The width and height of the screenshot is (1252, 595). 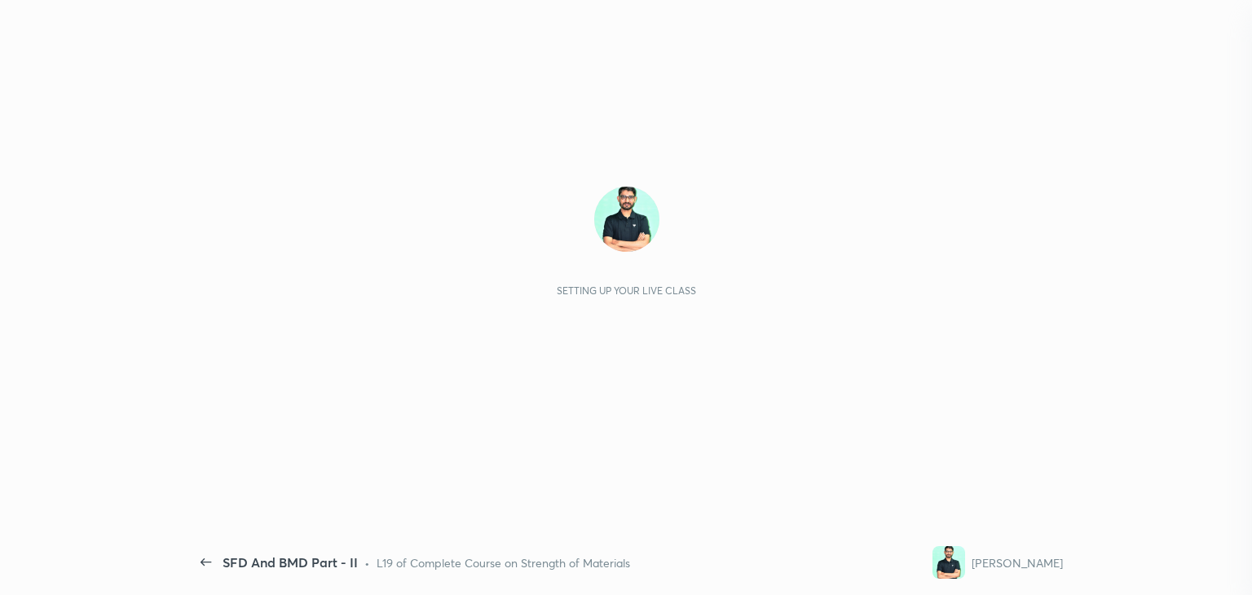 I want to click on div: L19 of Complete Course on Strength of Materials, so click(x=503, y=562).